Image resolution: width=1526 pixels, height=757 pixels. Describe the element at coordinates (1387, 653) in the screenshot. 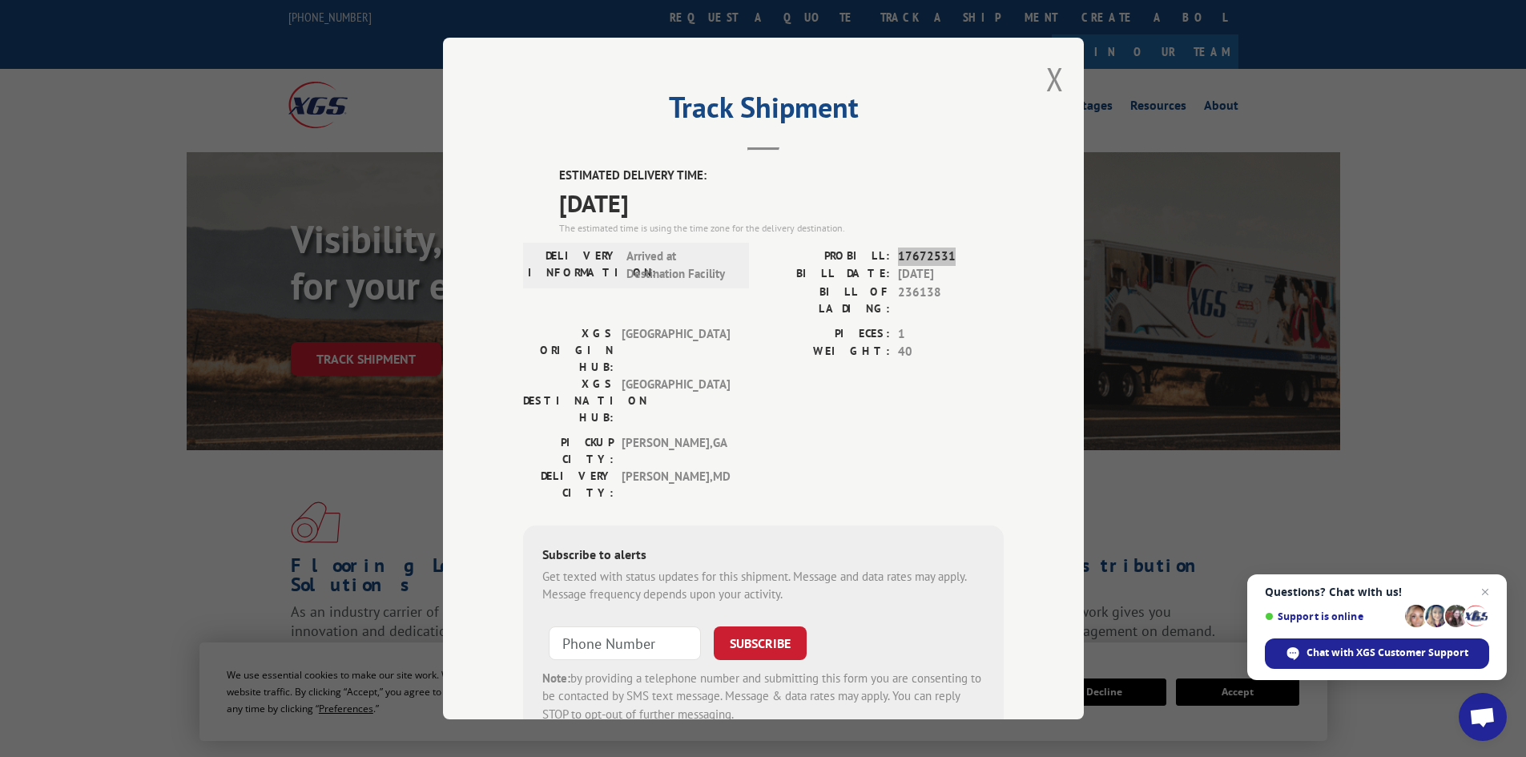

I see `span: Chat with XGS Customer Support` at that location.